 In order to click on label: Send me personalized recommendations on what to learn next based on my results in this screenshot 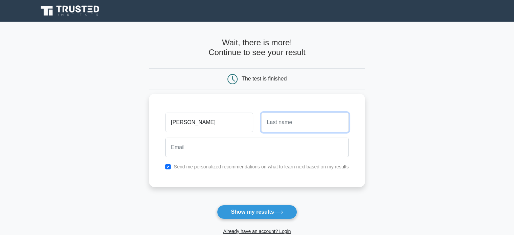, I will do `click(261, 167)`.